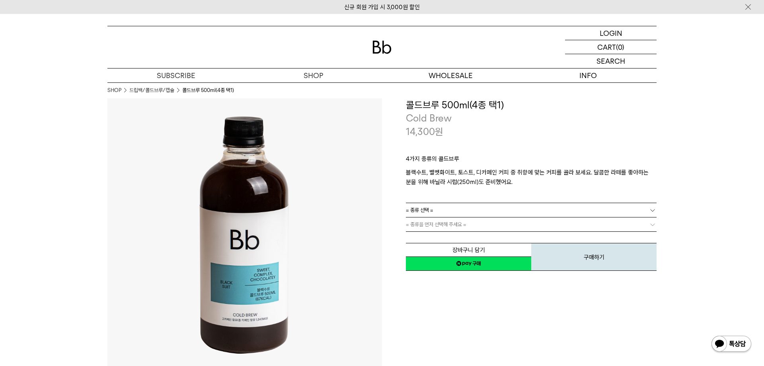  I want to click on p: 블랙수트, 벨벳화이트, 토스트, 디카페인 커피 중 취향에 맞는 커피를 골라 보세요. 달콤한 라떼를 좋아하는 분을 위해 바닐라 시럽(250ml)도 준비했어요., so click(531, 177).